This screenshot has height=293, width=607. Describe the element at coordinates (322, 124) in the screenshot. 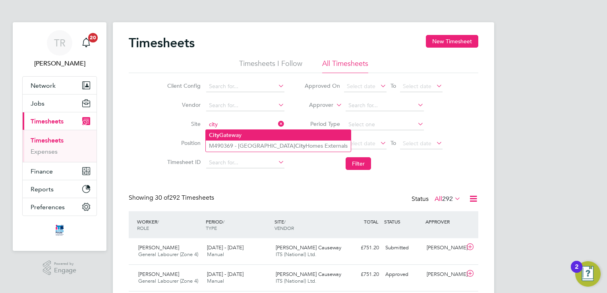

I see `label: Period Type` at that location.